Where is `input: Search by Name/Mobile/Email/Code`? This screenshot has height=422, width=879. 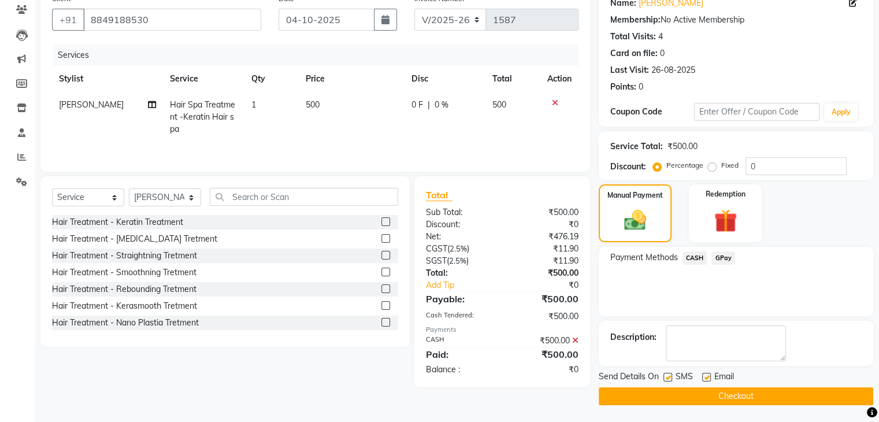
input: Search by Name/Mobile/Email/Code is located at coordinates (172, 20).